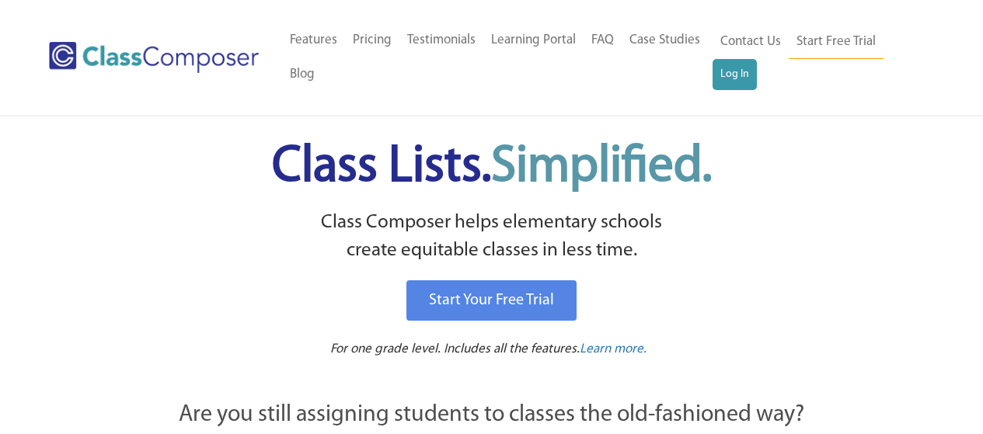 The height and width of the screenshot is (434, 983). I want to click on a: Pricing, so click(372, 40).